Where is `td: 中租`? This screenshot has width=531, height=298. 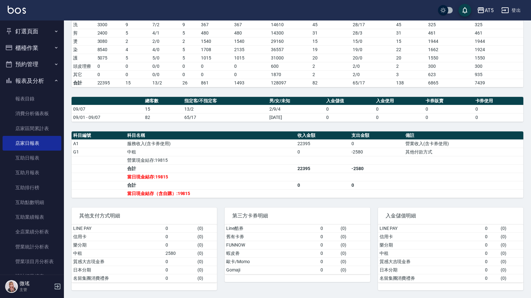 td: 中租 is located at coordinates (431, 253).